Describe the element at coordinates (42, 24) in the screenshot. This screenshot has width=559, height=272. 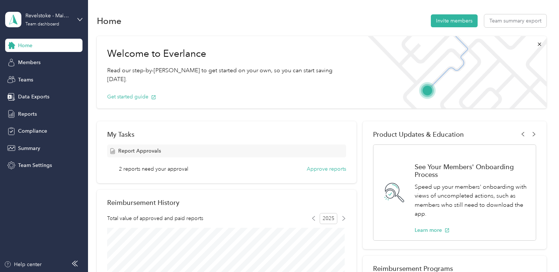
I see `div: Team dashboard` at that location.